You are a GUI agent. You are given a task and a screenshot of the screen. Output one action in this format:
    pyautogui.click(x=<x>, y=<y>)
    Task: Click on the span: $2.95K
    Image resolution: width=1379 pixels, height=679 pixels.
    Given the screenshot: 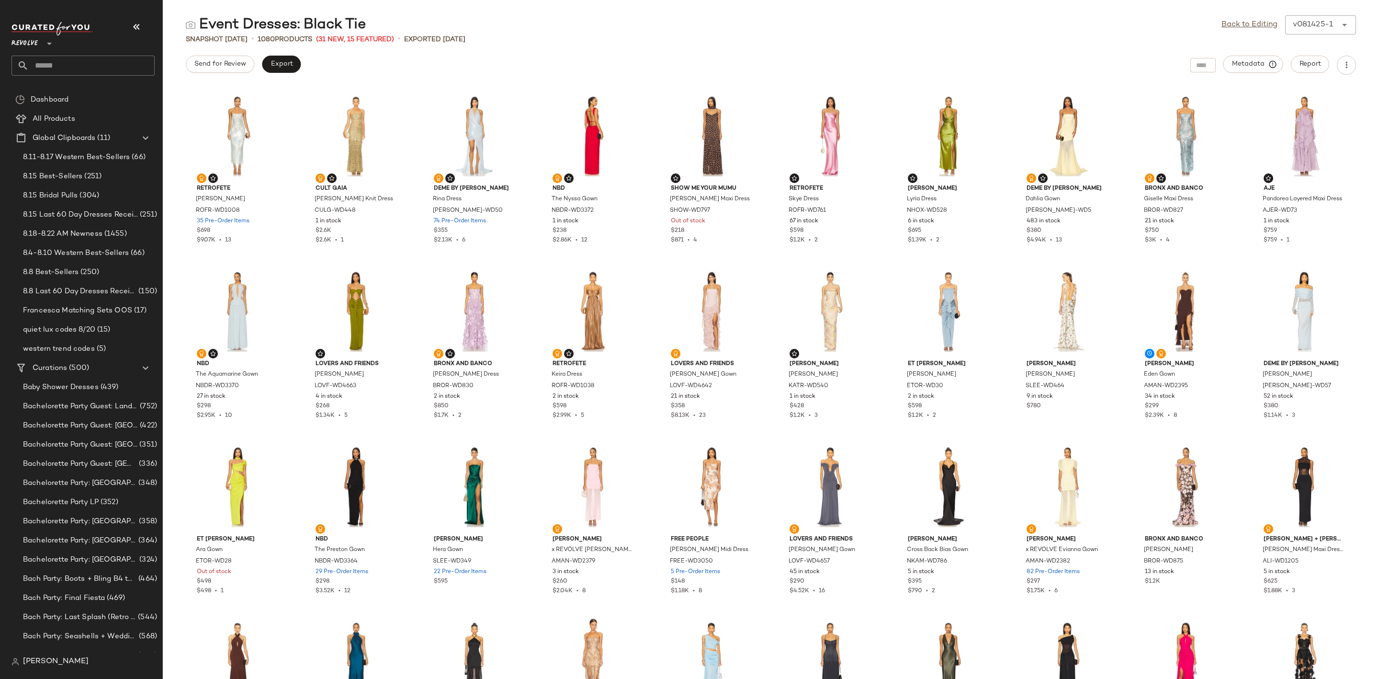 What is the action you would take?
    pyautogui.click(x=206, y=415)
    